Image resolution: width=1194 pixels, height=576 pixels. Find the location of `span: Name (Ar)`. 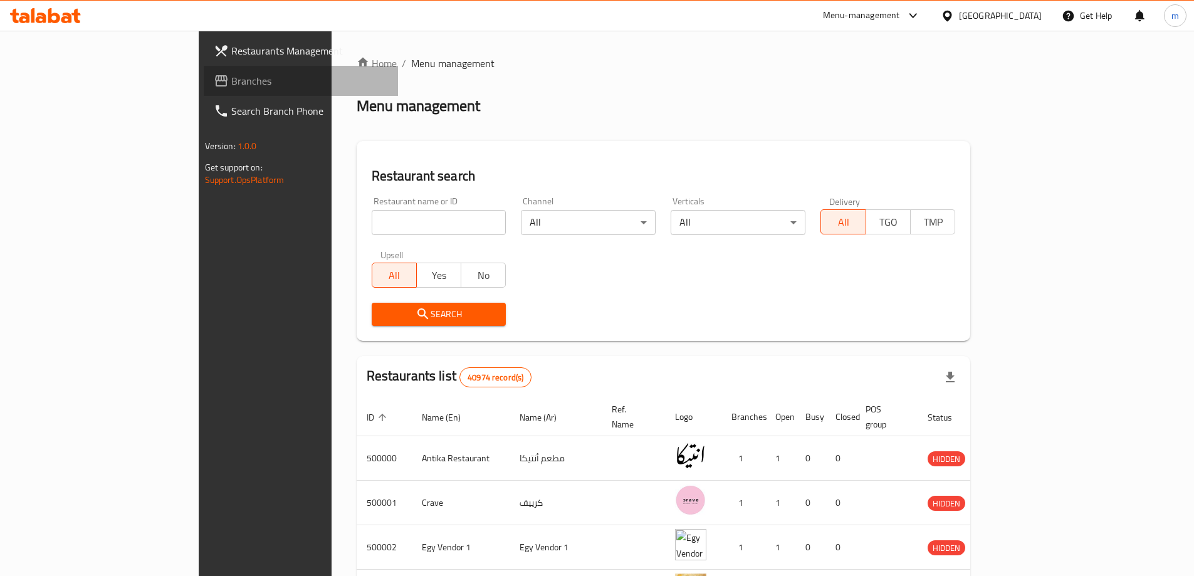

span: Name (Ar) is located at coordinates (546, 418).